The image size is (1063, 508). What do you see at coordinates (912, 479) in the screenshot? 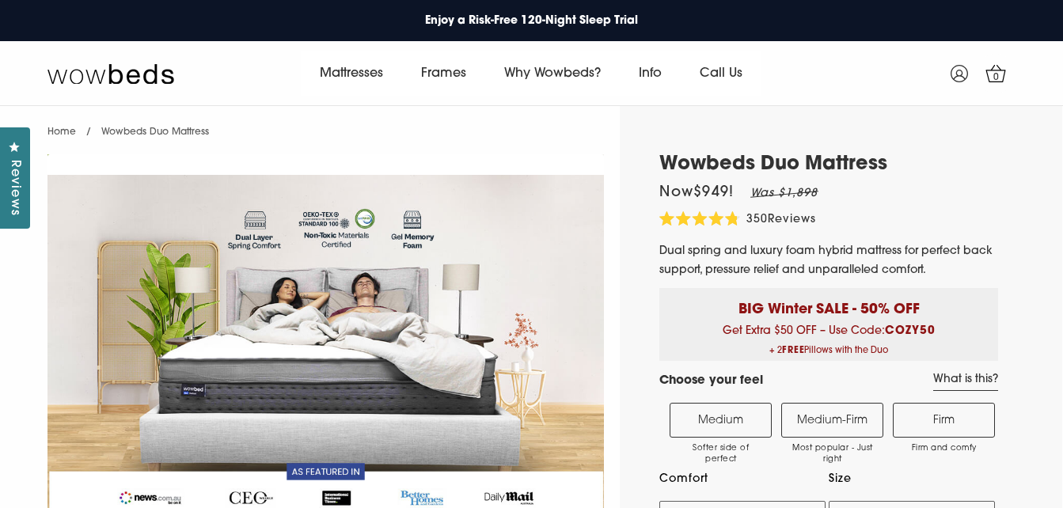
I see `label: Size` at bounding box center [912, 479].